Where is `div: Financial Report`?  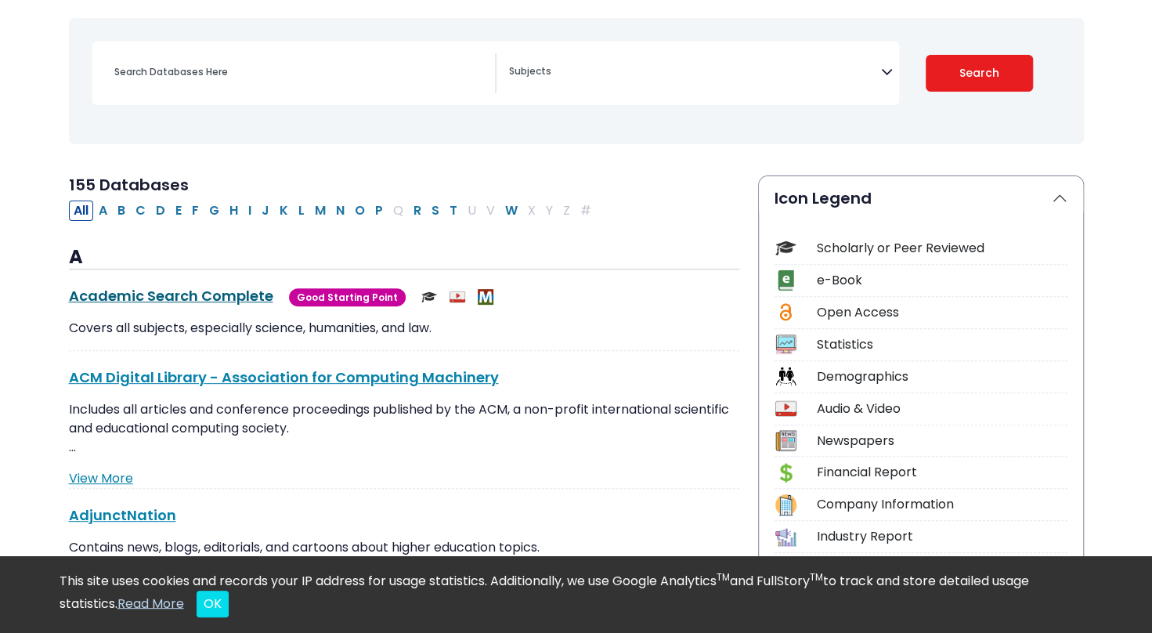 div: Financial Report is located at coordinates (942, 472).